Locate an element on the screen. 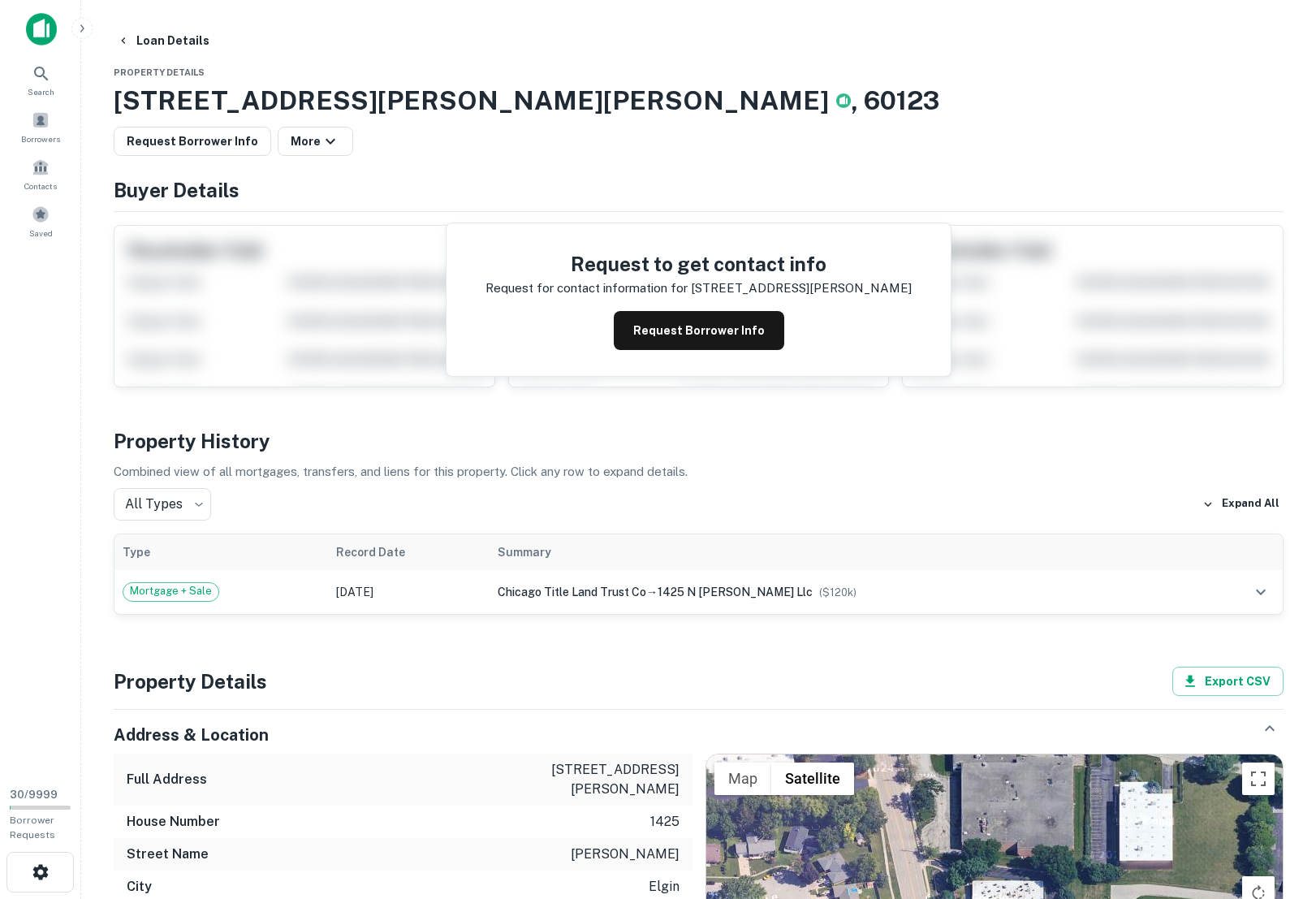  h4: Buyer Details is located at coordinates (699, 190).